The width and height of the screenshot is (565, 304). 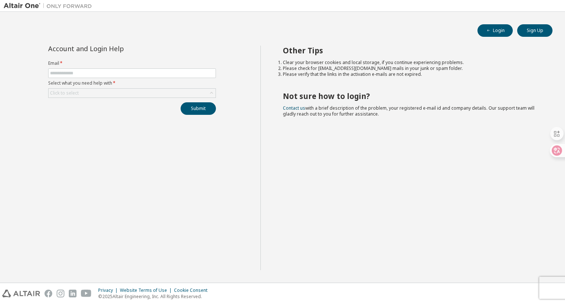 I want to click on p: © 2025 Altair Engineering, Inc. All Rights Reserved., so click(x=155, y=296).